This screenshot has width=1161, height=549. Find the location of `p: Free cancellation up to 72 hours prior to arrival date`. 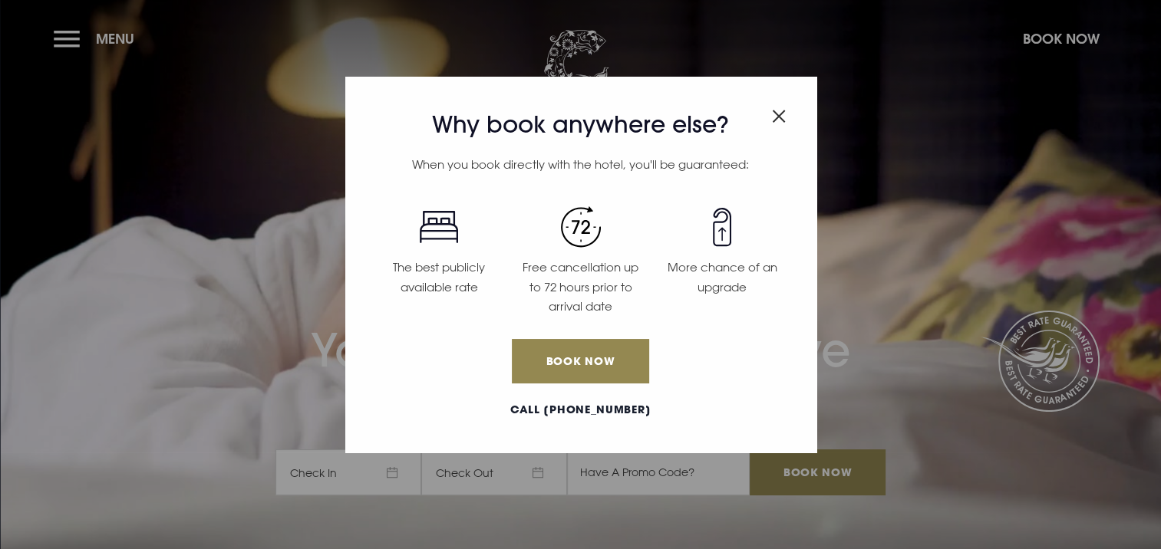

p: Free cancellation up to 72 hours prior to arrival date is located at coordinates (580, 287).